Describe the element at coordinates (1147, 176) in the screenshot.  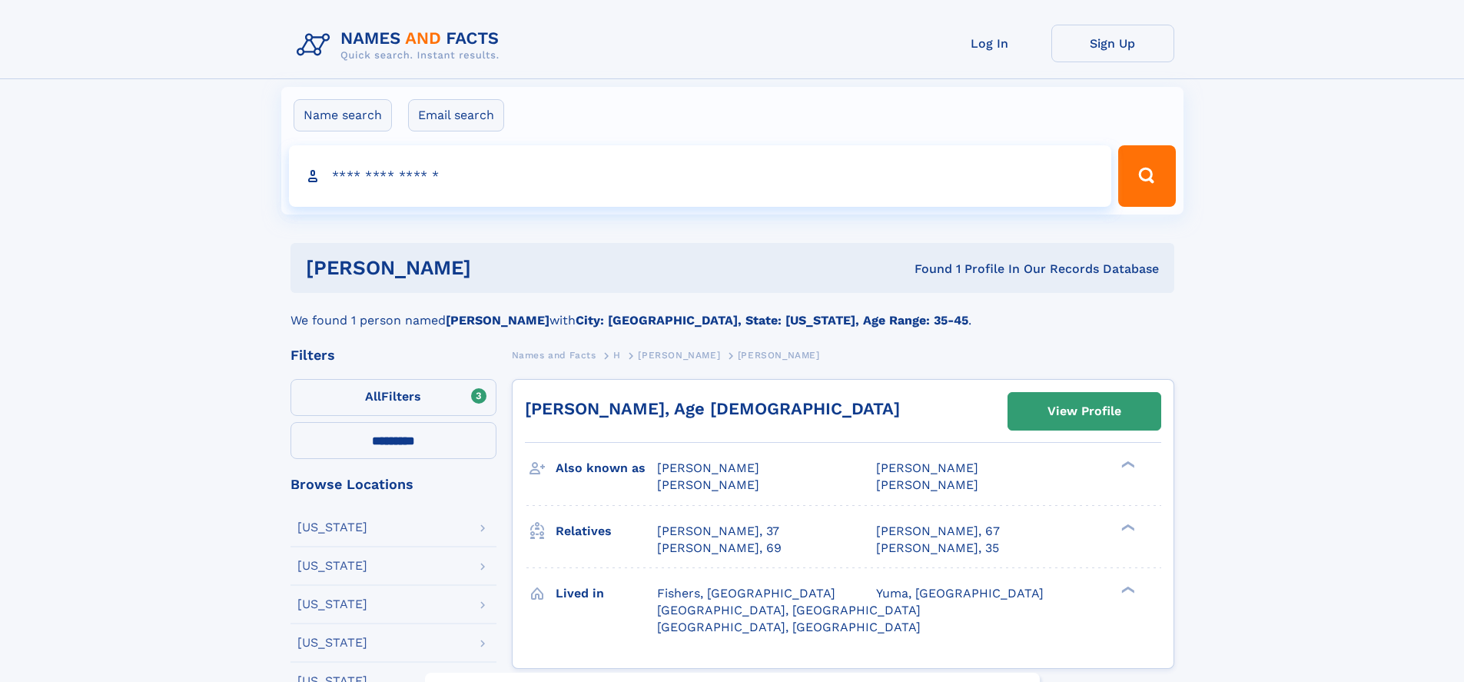
I see `button: Search Button` at that location.